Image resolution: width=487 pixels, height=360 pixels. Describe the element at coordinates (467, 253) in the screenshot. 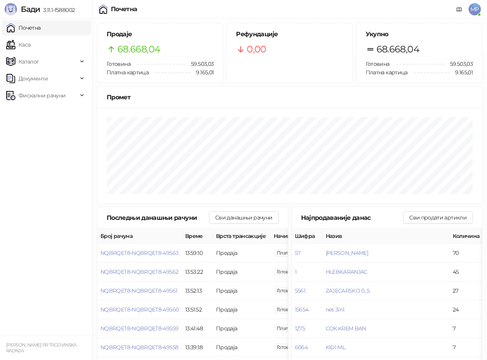

I see `td: 70` at that location.